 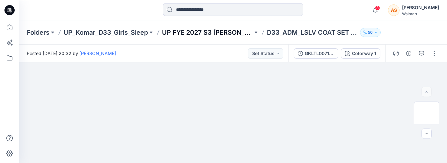 What do you see at coordinates (378, 8) in the screenshot?
I see `span: 3` at bounding box center [378, 8].